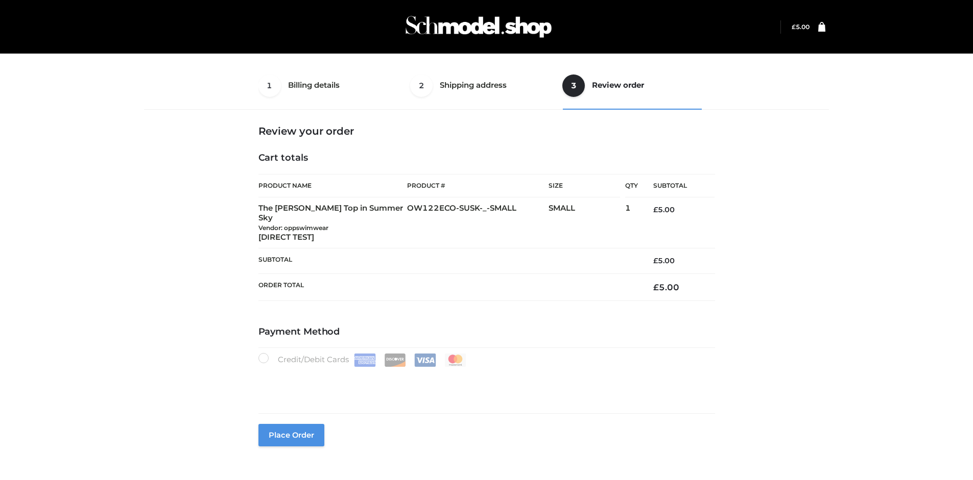 The image size is (973, 480). Describe the element at coordinates (455, 360) in the screenshot. I see `img: Mastercard` at that location.